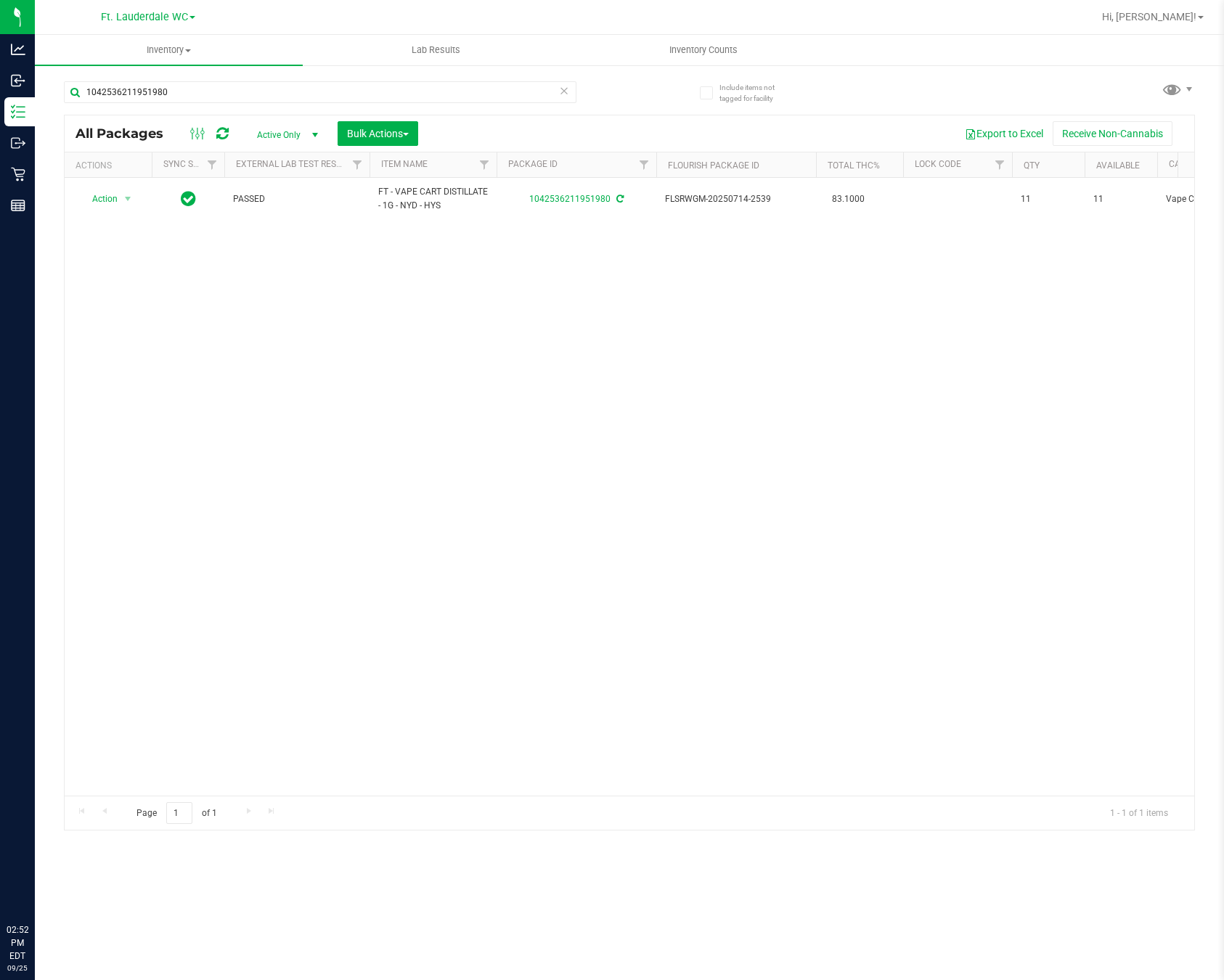  I want to click on a: Package ID, so click(533, 164).